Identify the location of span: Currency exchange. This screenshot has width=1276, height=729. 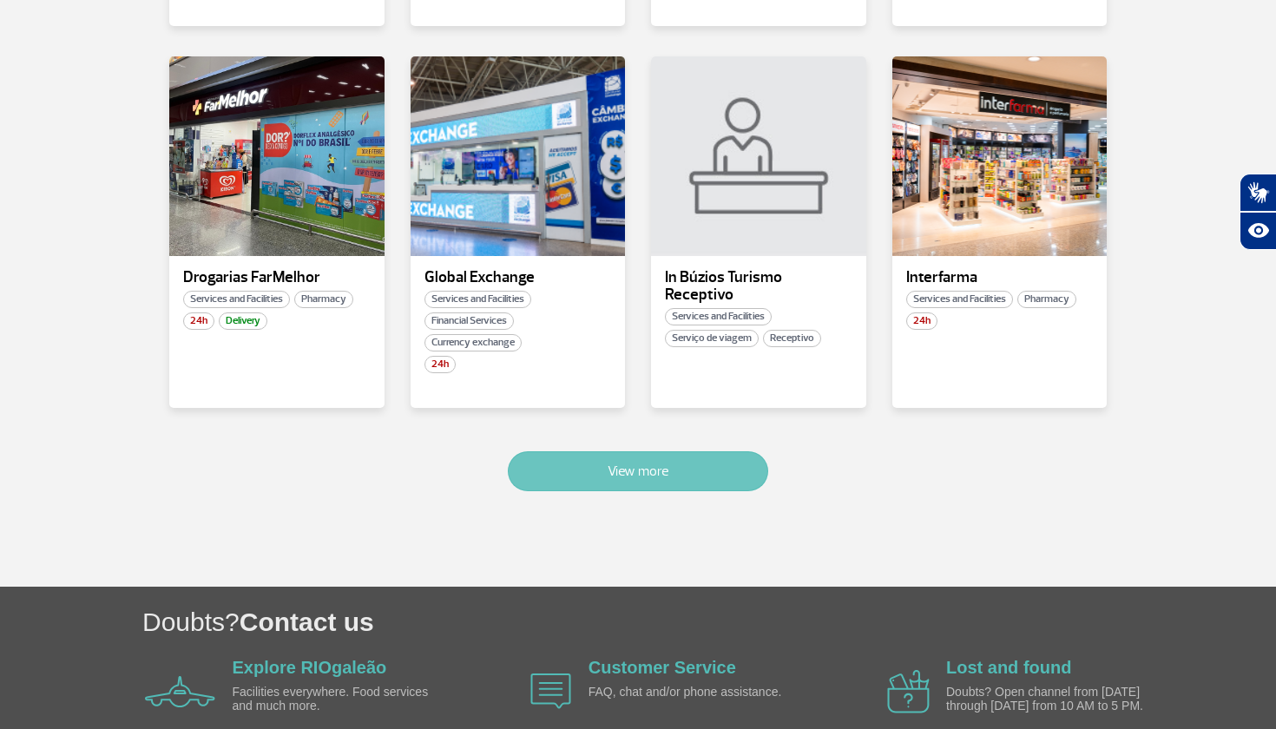
(473, 343).